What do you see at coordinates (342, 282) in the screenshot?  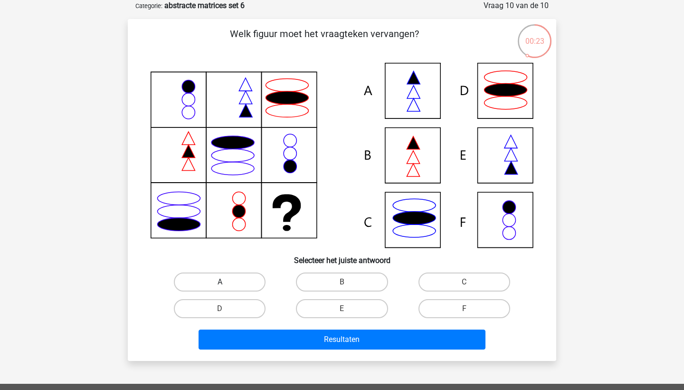 I see `label: B` at bounding box center [342, 282].